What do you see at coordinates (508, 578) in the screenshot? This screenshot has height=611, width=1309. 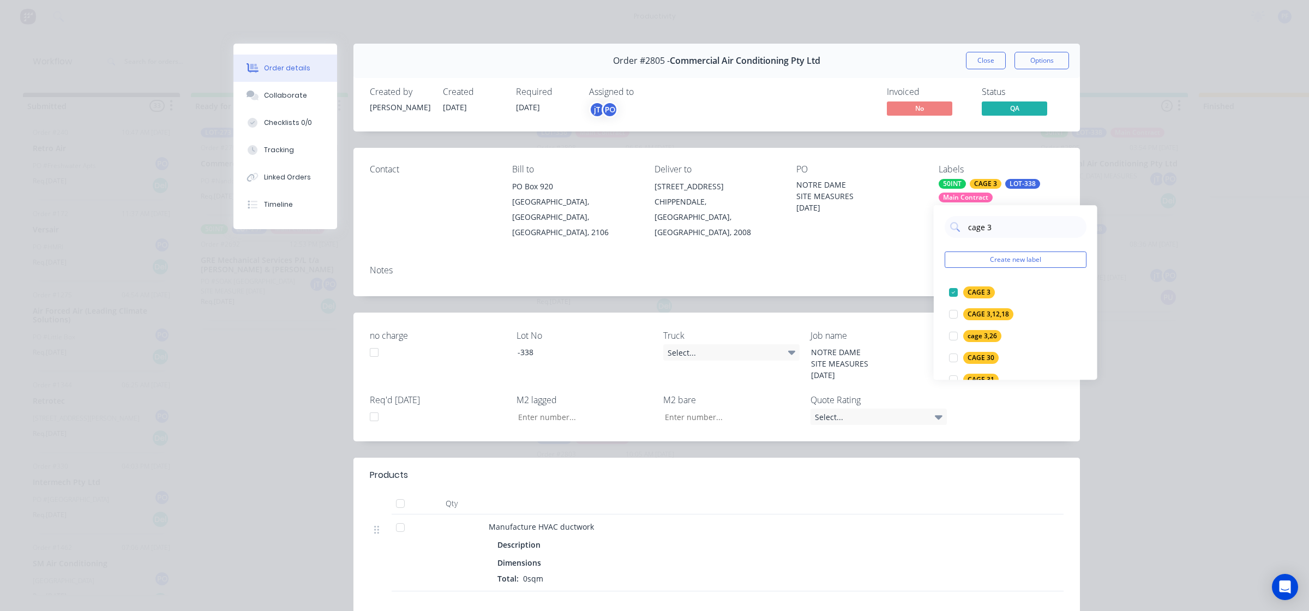 I see `span: Total:` at bounding box center [508, 578].